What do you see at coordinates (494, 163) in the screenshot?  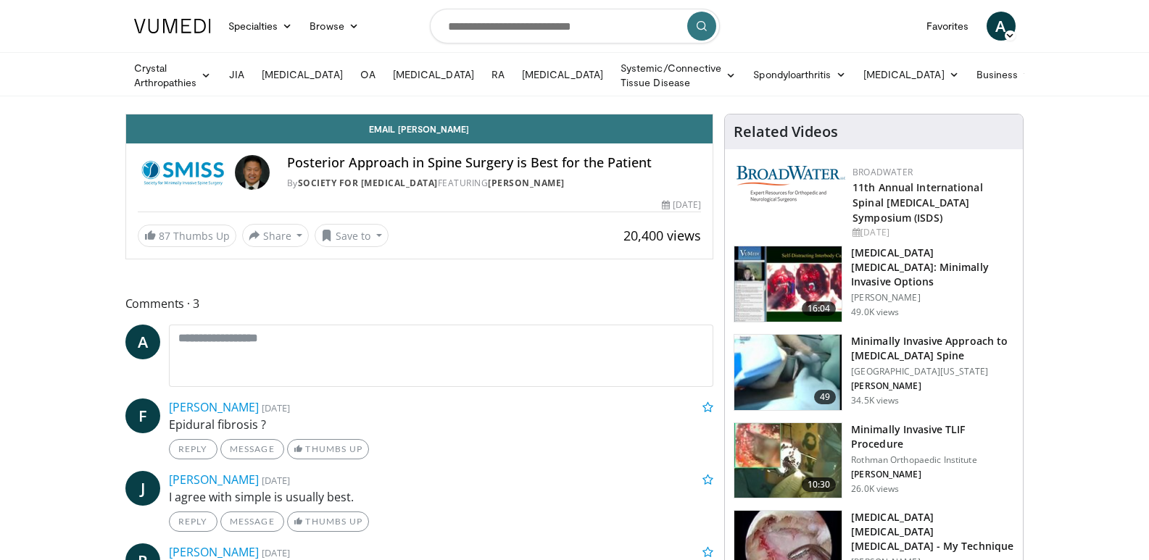 I see `h4: Posterior Approach in Spine Surgery is Best for the Patient` at bounding box center [494, 163].